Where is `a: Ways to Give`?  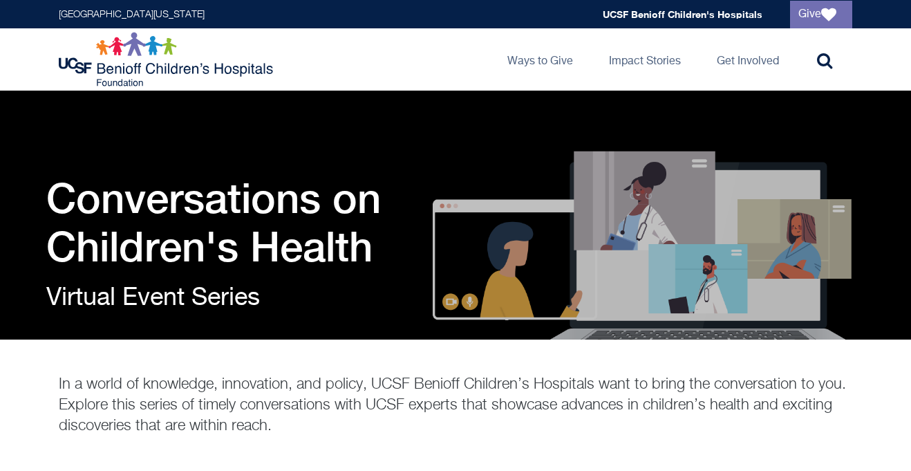 a: Ways to Give is located at coordinates (540, 59).